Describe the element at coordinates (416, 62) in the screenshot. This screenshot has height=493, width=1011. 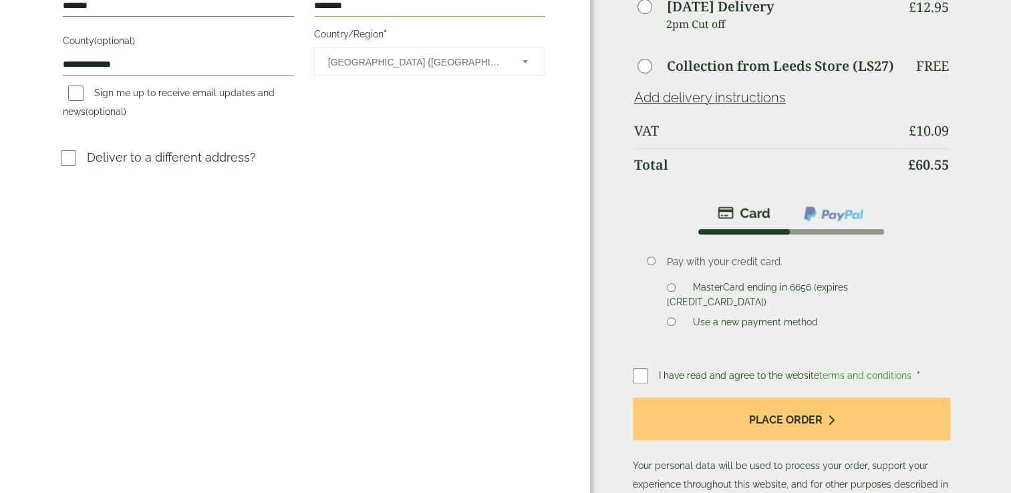
I see `span: United Kingdom (UK)` at that location.